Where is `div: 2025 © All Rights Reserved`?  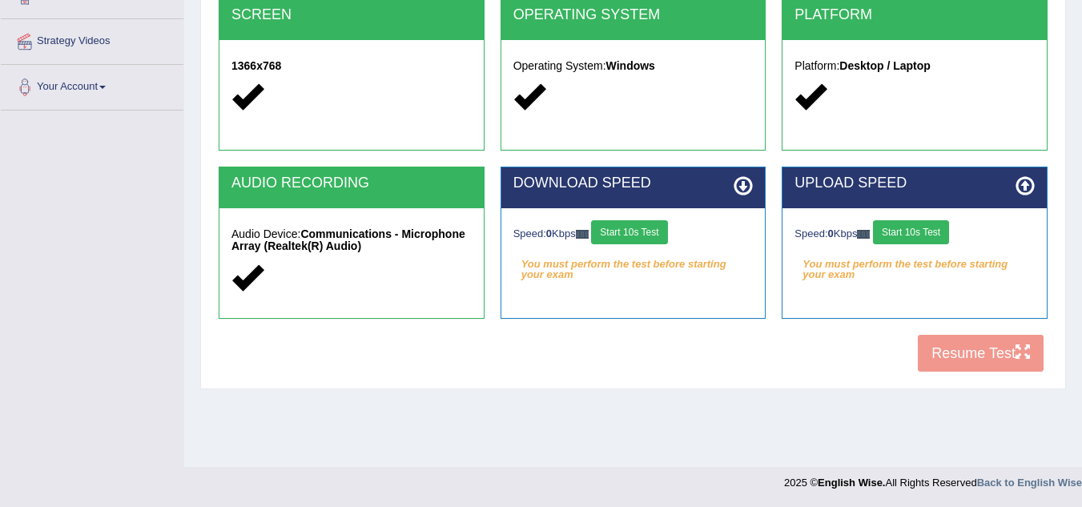
div: 2025 © All Rights Reserved is located at coordinates (933, 478).